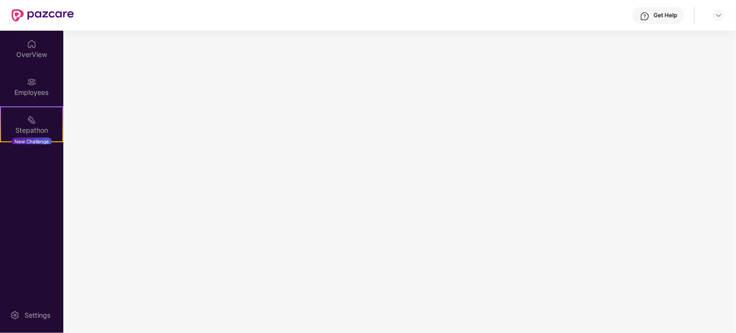  I want to click on img: svg+xml;base64,PHN2ZyB4bWxucz0iaHR0cDovL3d3dy53My5vcmcvMjAwMC9zdmciIHdpZHRoPSIyMSIgaGVpZ2h0PSIyMC..., so click(32, 120).